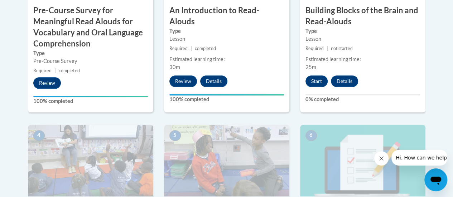 The height and width of the screenshot is (197, 453). Describe the element at coordinates (311, 136) in the screenshot. I see `span: 6` at that location.